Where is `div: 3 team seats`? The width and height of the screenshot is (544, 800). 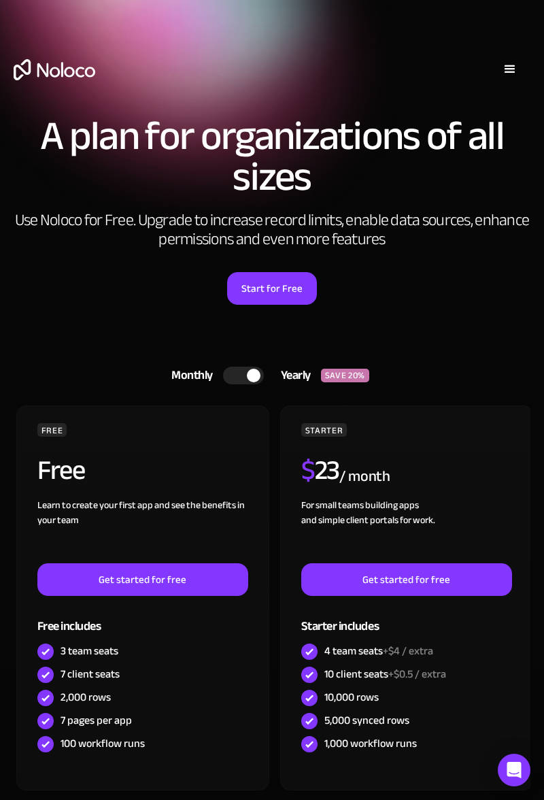 div: 3 team seats is located at coordinates (89, 651).